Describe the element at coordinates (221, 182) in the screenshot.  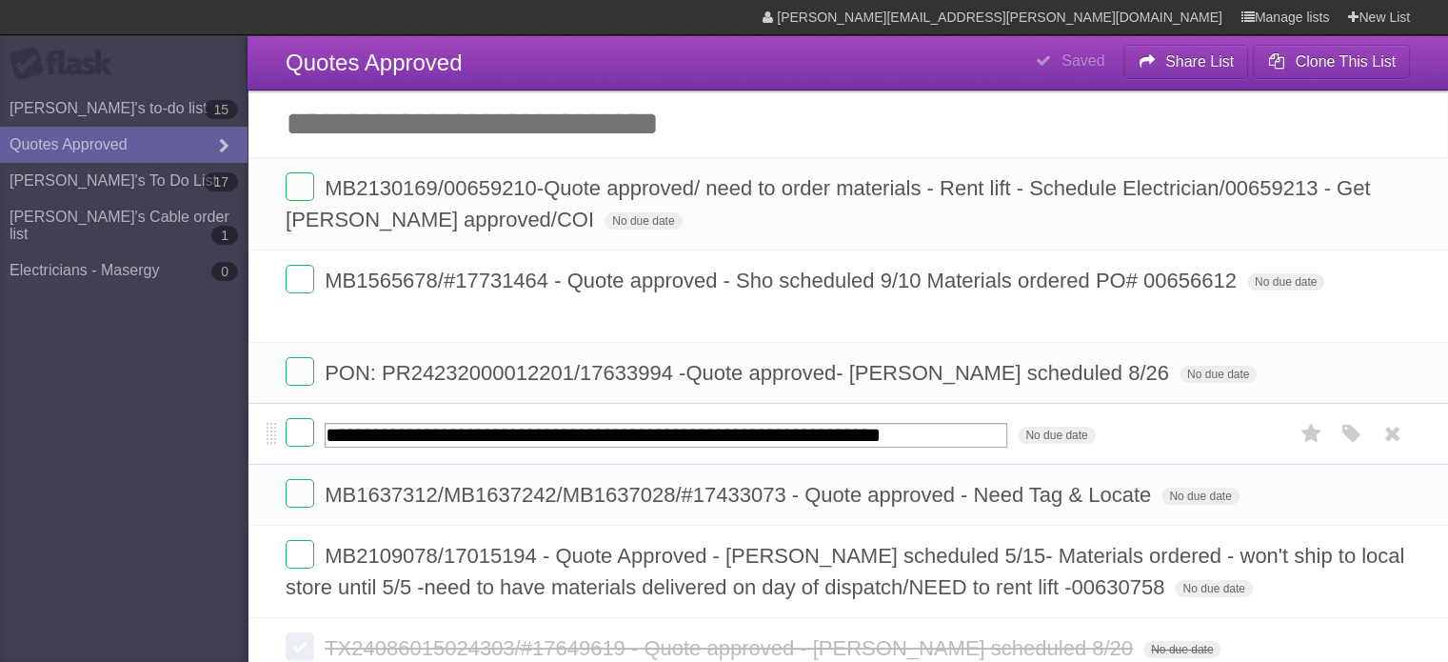
I see `b: 17` at that location.